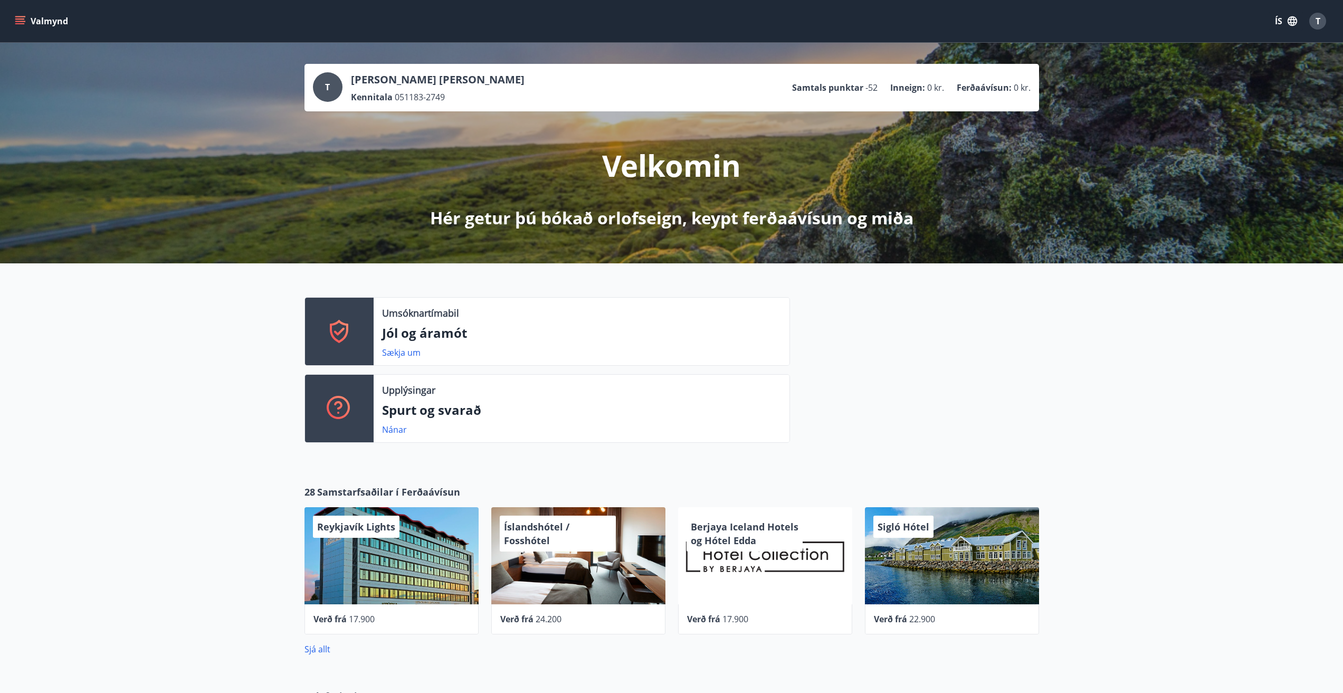 The height and width of the screenshot is (693, 1343). Describe the element at coordinates (420, 97) in the screenshot. I see `span: 051183-2749` at that location.